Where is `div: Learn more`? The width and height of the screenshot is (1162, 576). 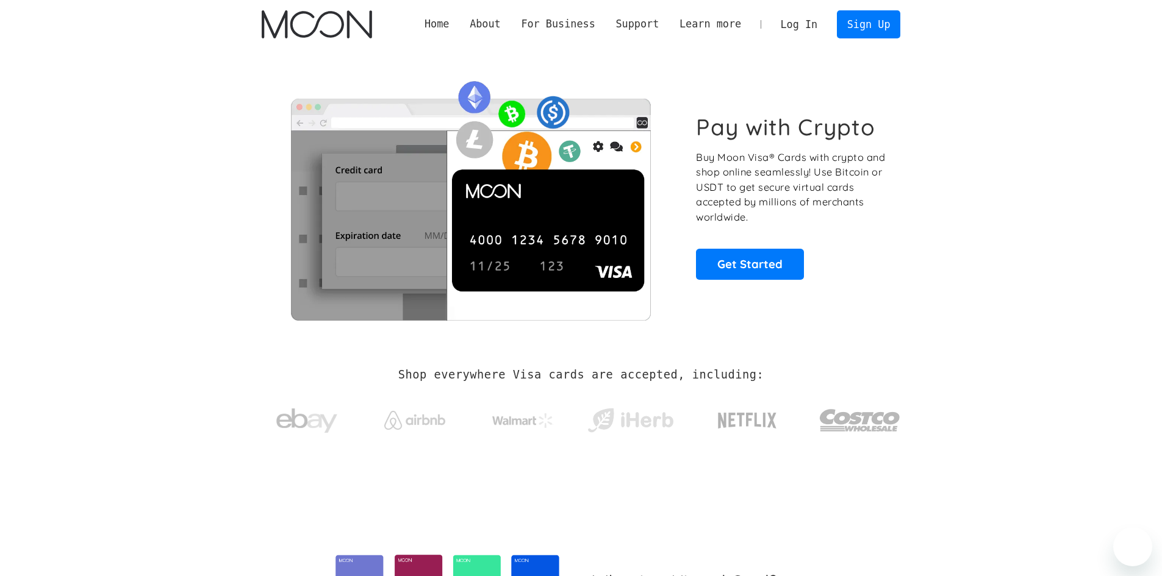
div: Learn more is located at coordinates (710, 24).